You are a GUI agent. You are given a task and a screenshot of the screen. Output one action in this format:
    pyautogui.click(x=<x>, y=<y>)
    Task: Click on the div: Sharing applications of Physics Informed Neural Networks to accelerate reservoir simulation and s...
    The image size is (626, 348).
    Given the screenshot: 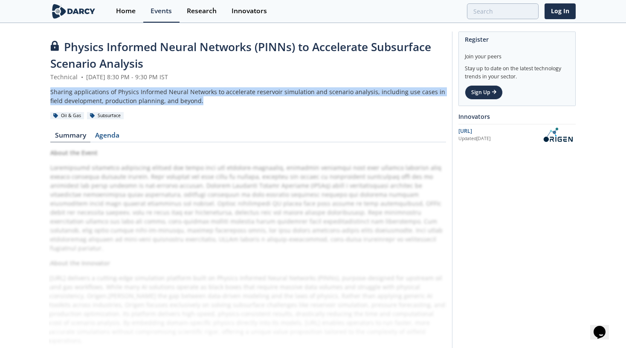 What is the action you would take?
    pyautogui.click(x=248, y=96)
    